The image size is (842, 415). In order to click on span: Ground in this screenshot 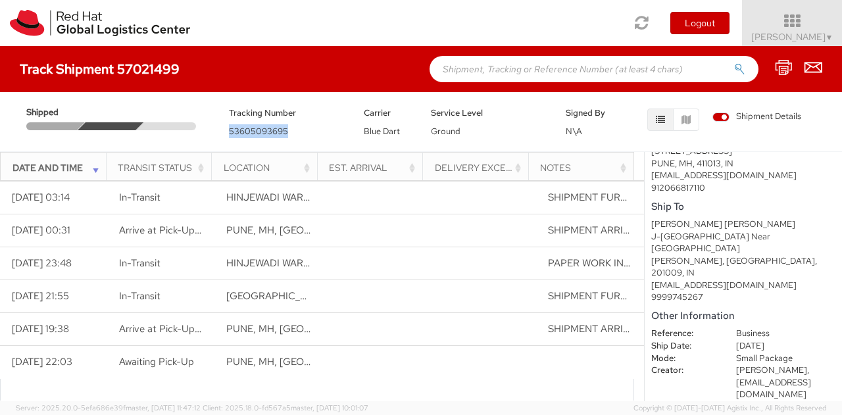, I will do `click(445, 131)`.